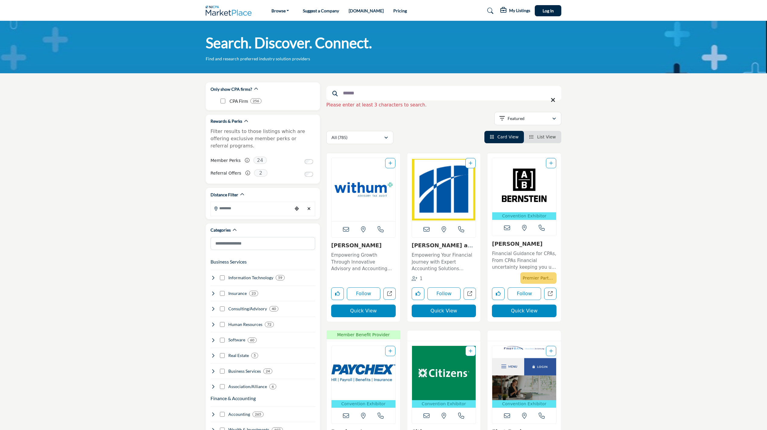 The width and height of the screenshot is (767, 430). I want to click on span: List View, so click(547, 137).